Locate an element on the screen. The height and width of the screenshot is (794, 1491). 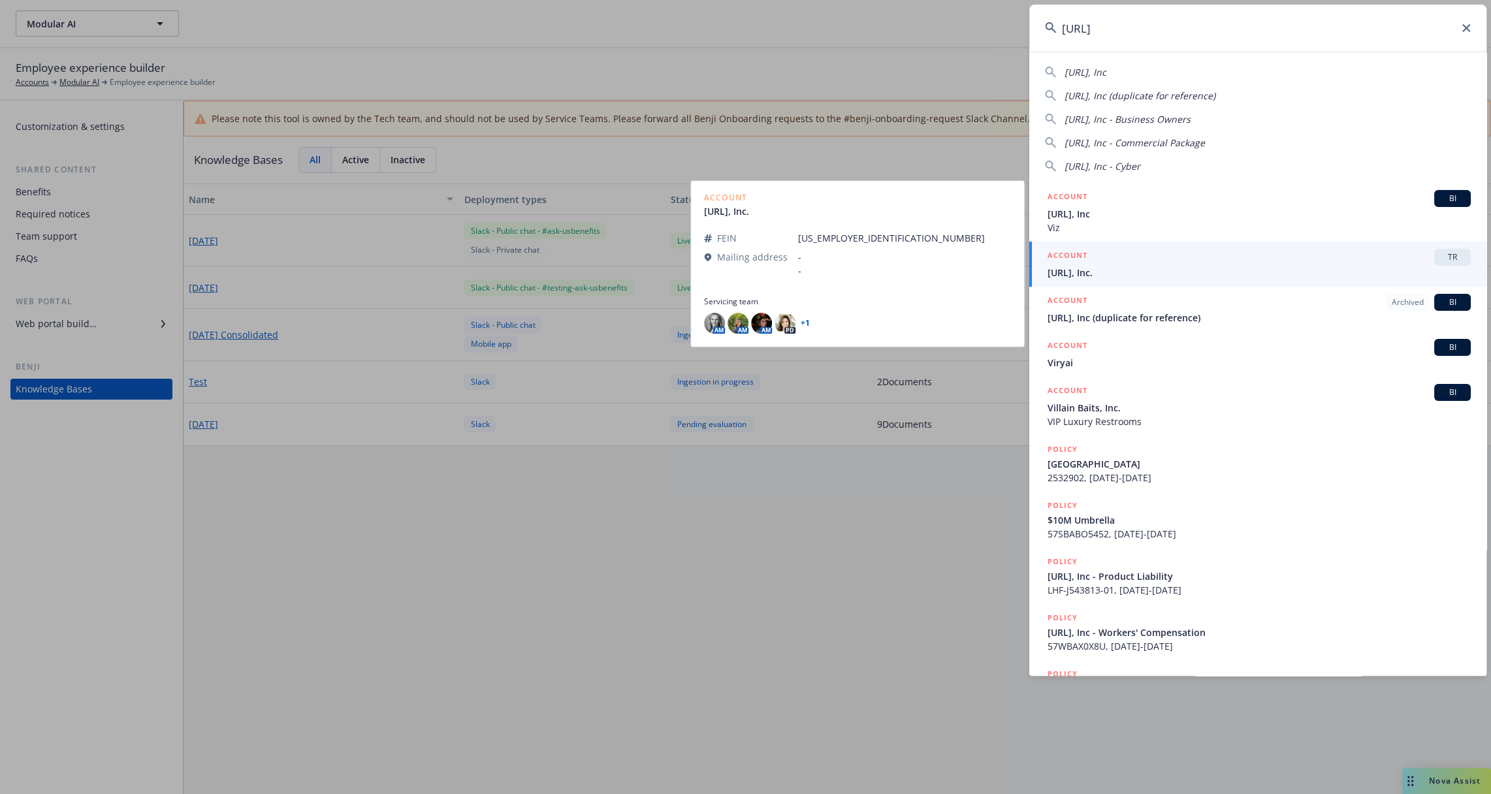
span: TR is located at coordinates (1453, 257).